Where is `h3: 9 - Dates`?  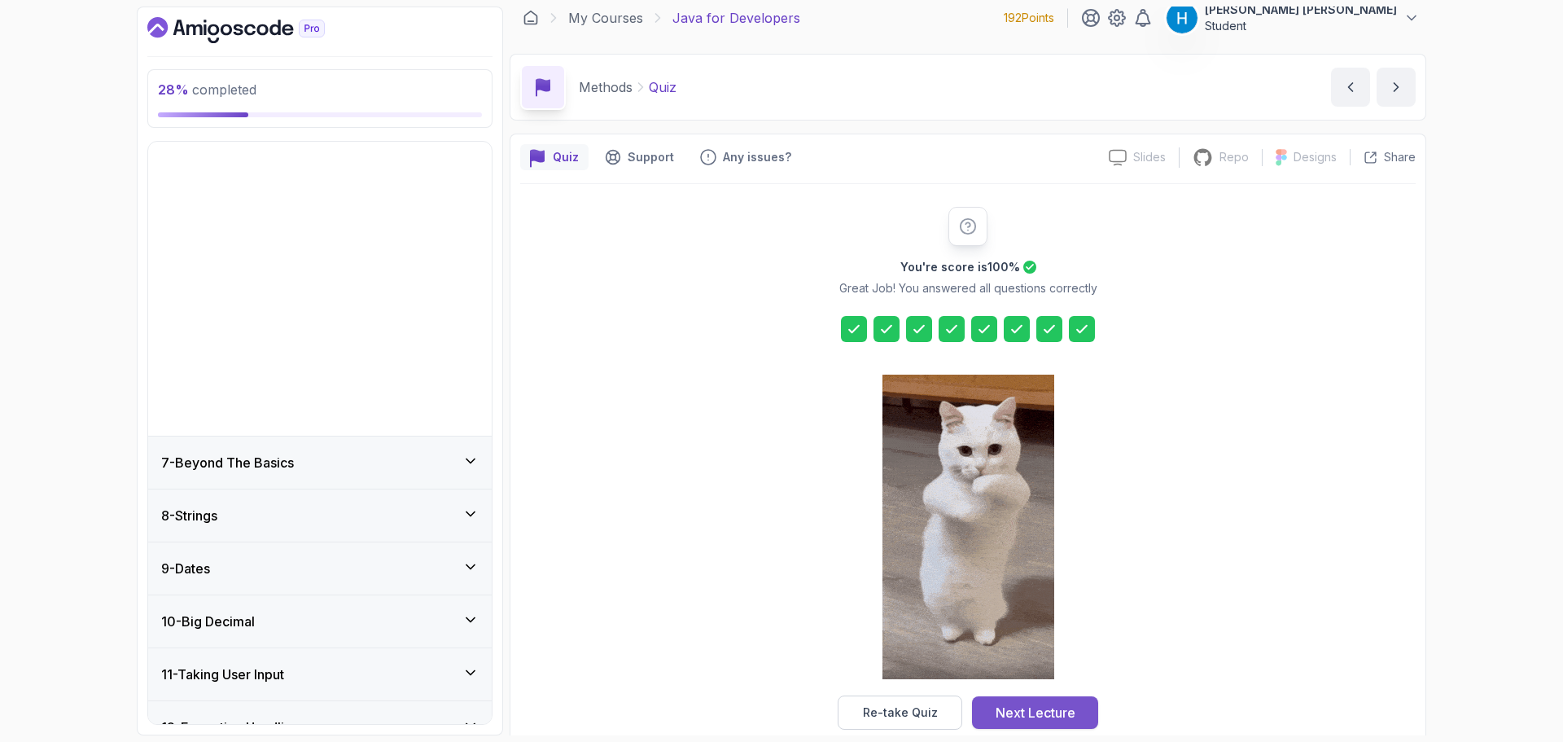
h3: 9 - Dates is located at coordinates (186, 568).